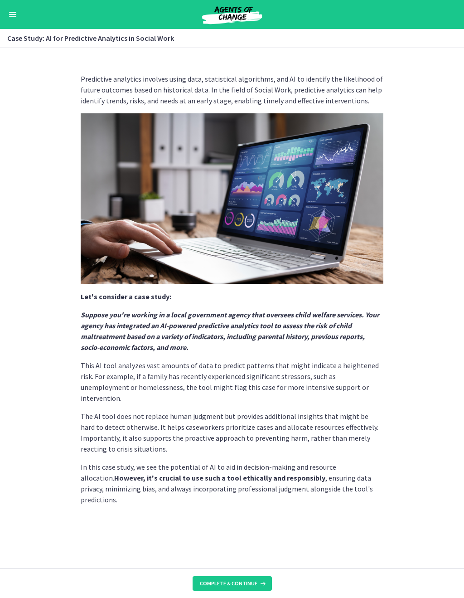 This screenshot has width=464, height=598. Describe the element at coordinates (230, 331) in the screenshot. I see `strong: Suppose you're working in a local government agency that oversees child welfare services. Your ag...` at that location.